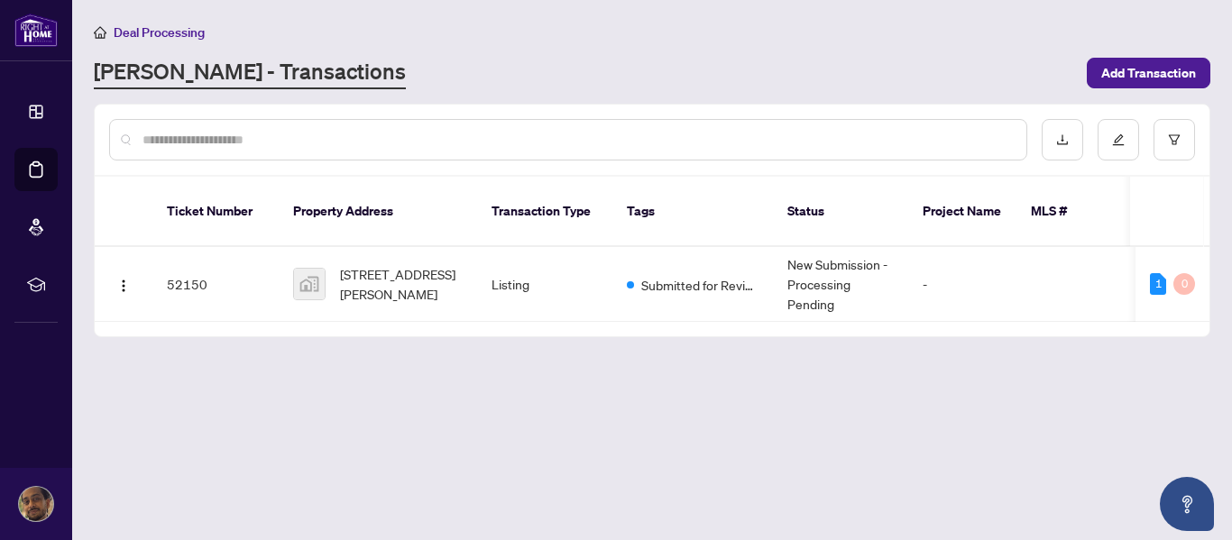  Describe the element at coordinates (1148, 73) in the screenshot. I see `span: Add Transaction` at that location.